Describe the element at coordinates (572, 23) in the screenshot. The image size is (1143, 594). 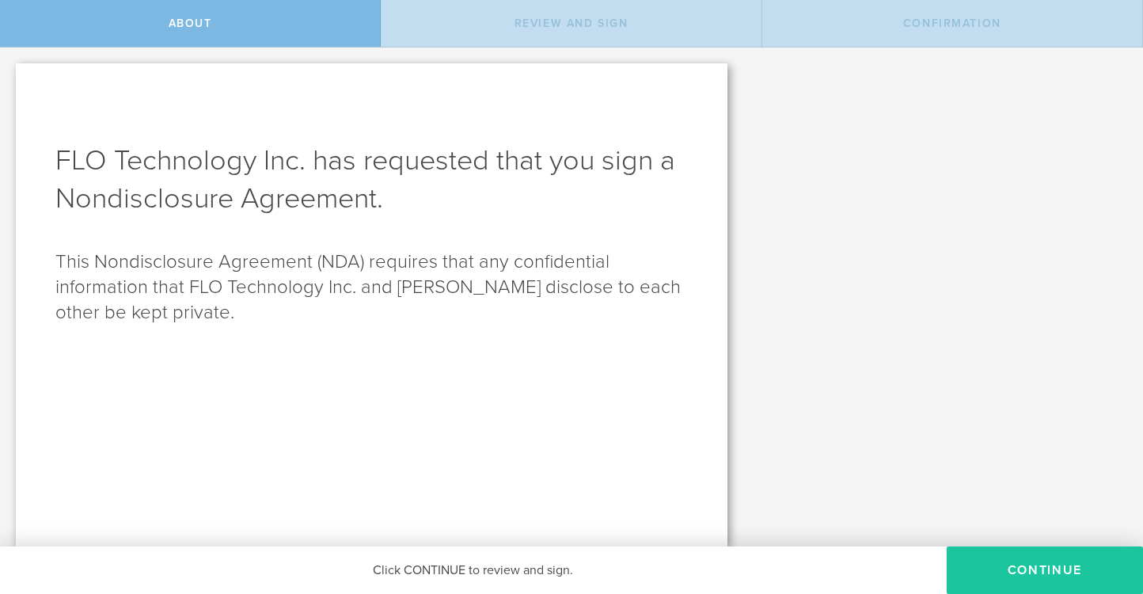
I see `span: Review and sign` at that location.